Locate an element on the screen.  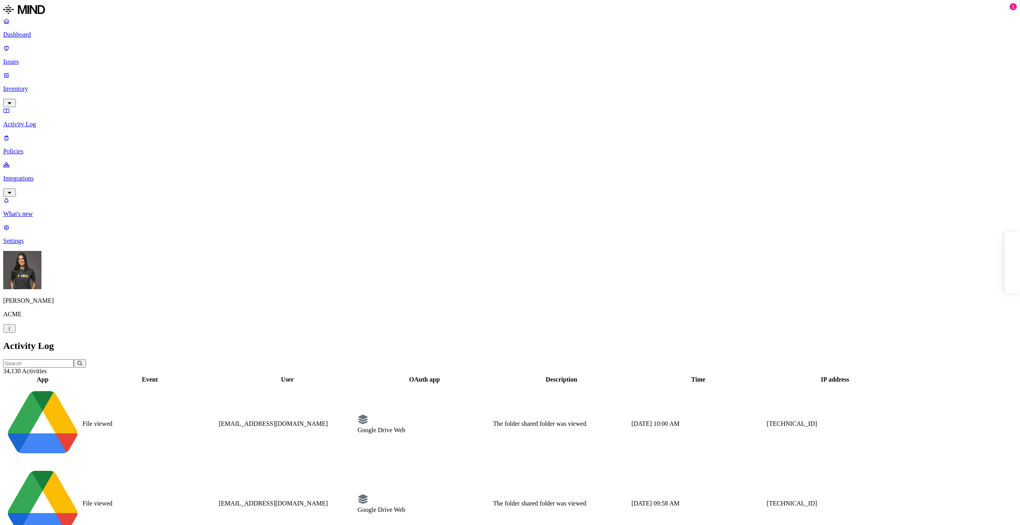
div: Time is located at coordinates (698, 380).